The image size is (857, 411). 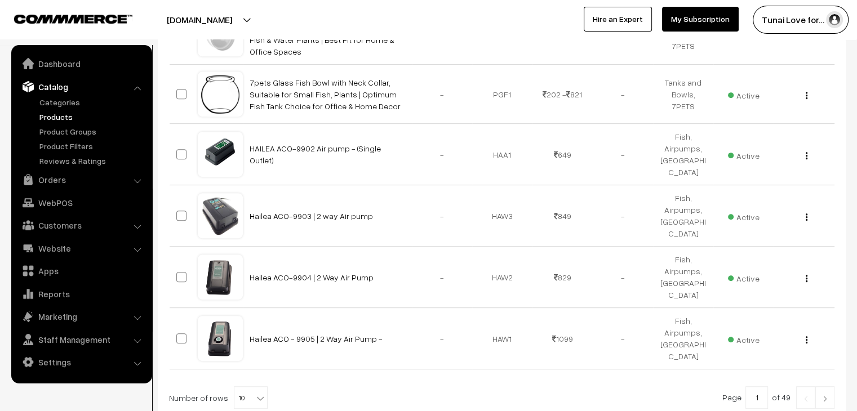 What do you see at coordinates (92, 161) in the screenshot?
I see `a: Reviews & Ratings` at bounding box center [92, 161].